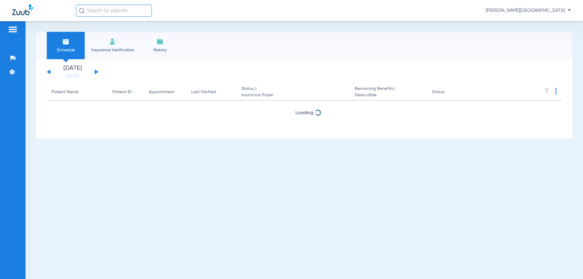 This screenshot has height=279, width=583. I want to click on th: Status, so click(448, 92).